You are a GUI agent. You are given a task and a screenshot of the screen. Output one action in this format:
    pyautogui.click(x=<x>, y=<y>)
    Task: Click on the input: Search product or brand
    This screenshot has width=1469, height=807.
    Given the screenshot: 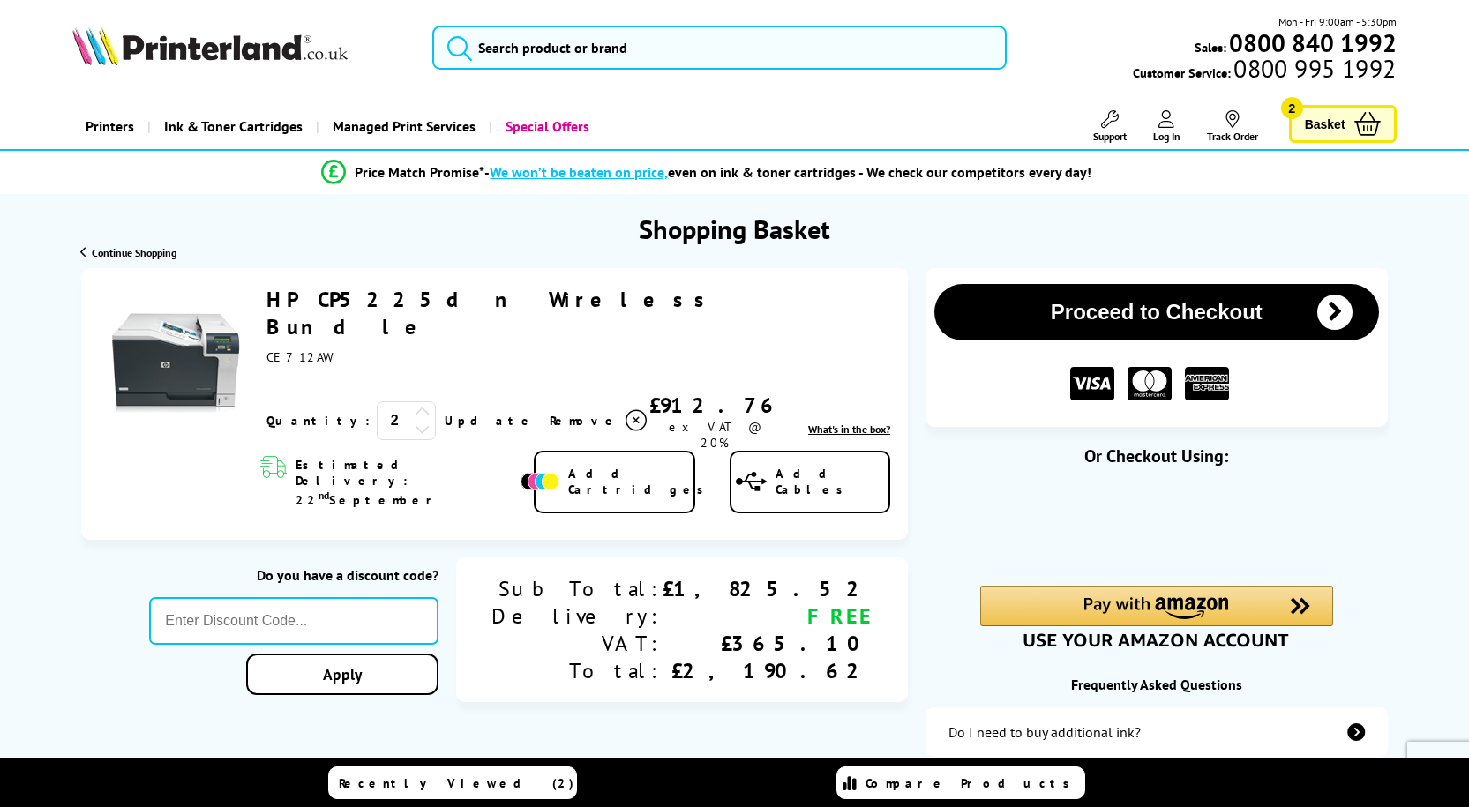 What is the action you would take?
    pyautogui.click(x=720, y=48)
    